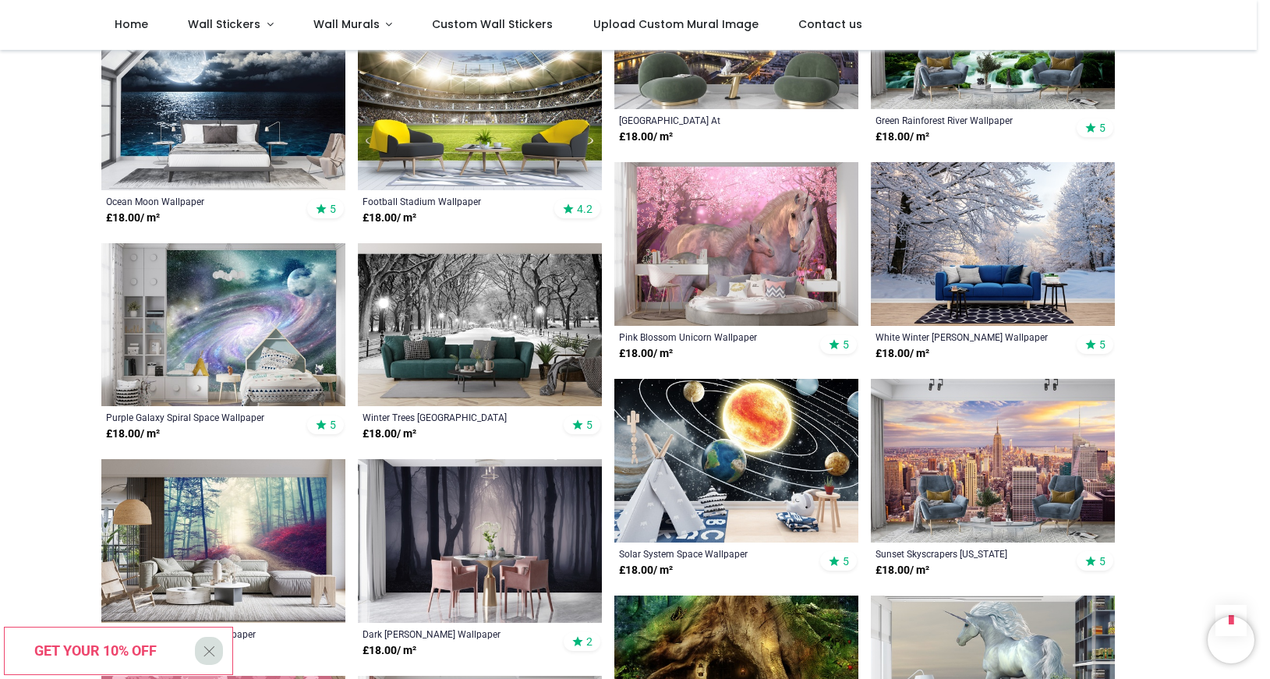 The height and width of the screenshot is (679, 1270). I want to click on img: Football Stadium Wall Mural Wallpaper, so click(479, 108).